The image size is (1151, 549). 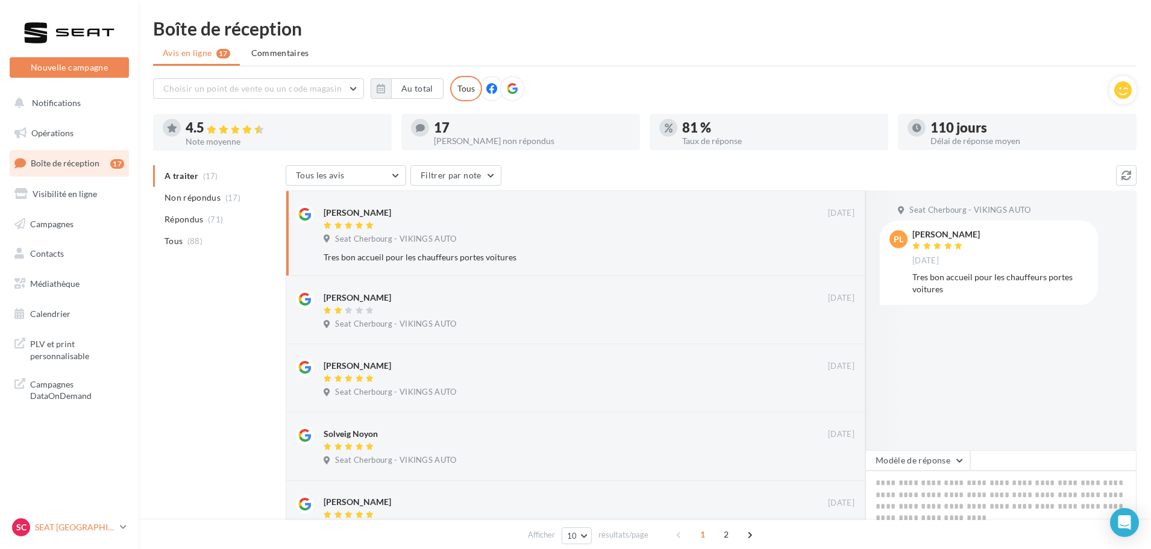 I want to click on div: Taux de réponse, so click(x=780, y=141).